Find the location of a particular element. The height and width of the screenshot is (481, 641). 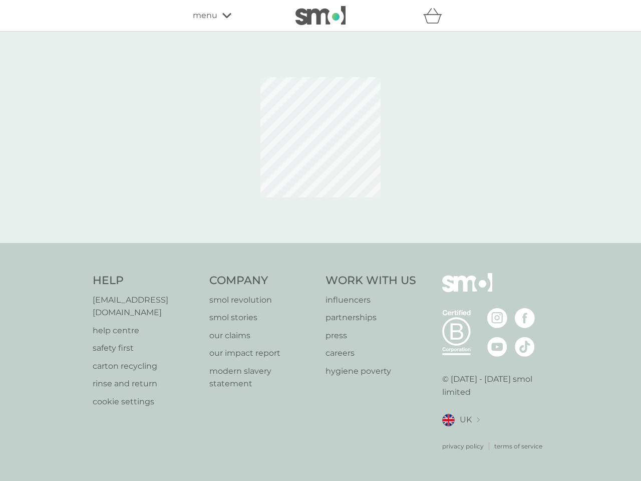

a: smol stories is located at coordinates (263, 318).